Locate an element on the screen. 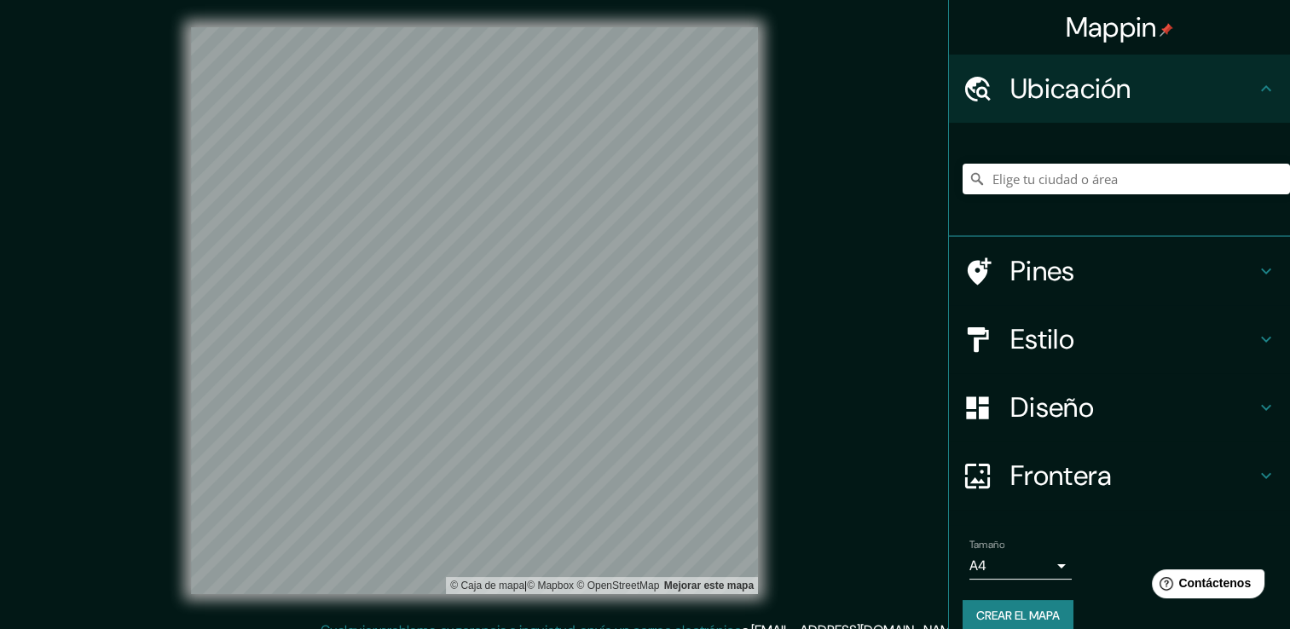  font: Mappin is located at coordinates (1111, 27).